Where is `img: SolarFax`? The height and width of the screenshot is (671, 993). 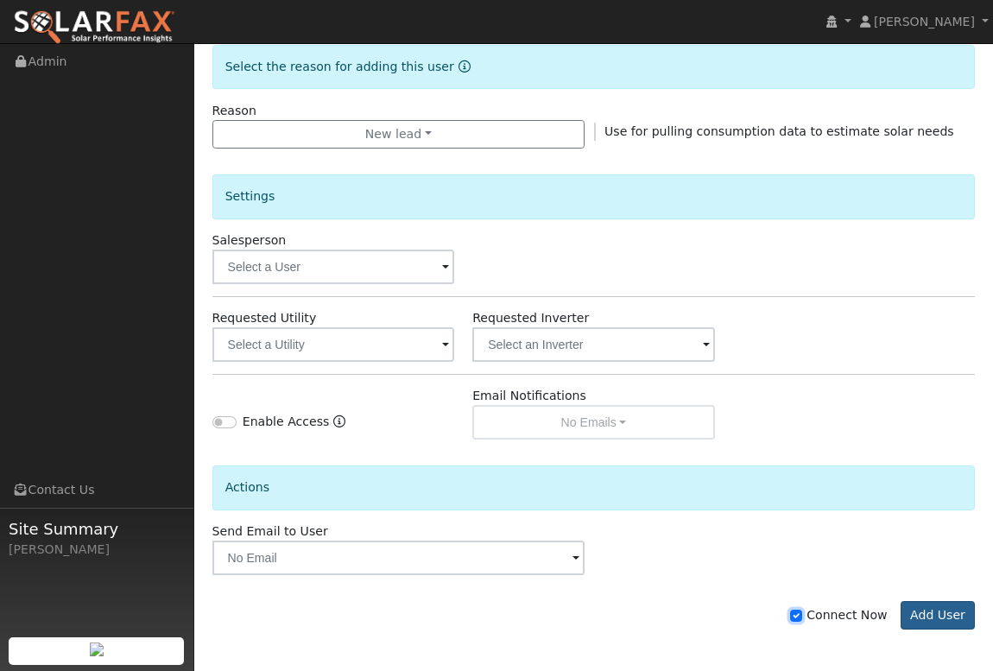 img: SolarFax is located at coordinates (94, 28).